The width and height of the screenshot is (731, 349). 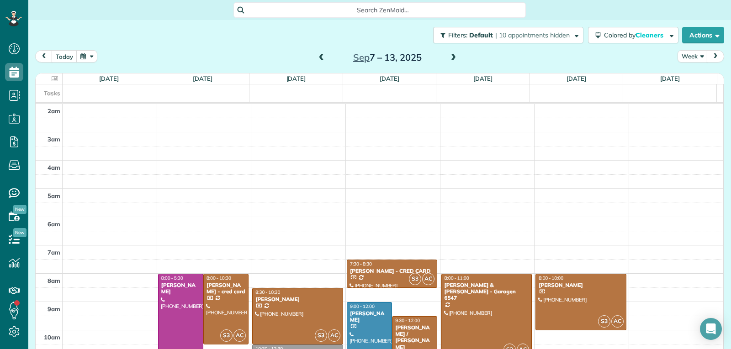 I want to click on button: today, so click(x=64, y=56).